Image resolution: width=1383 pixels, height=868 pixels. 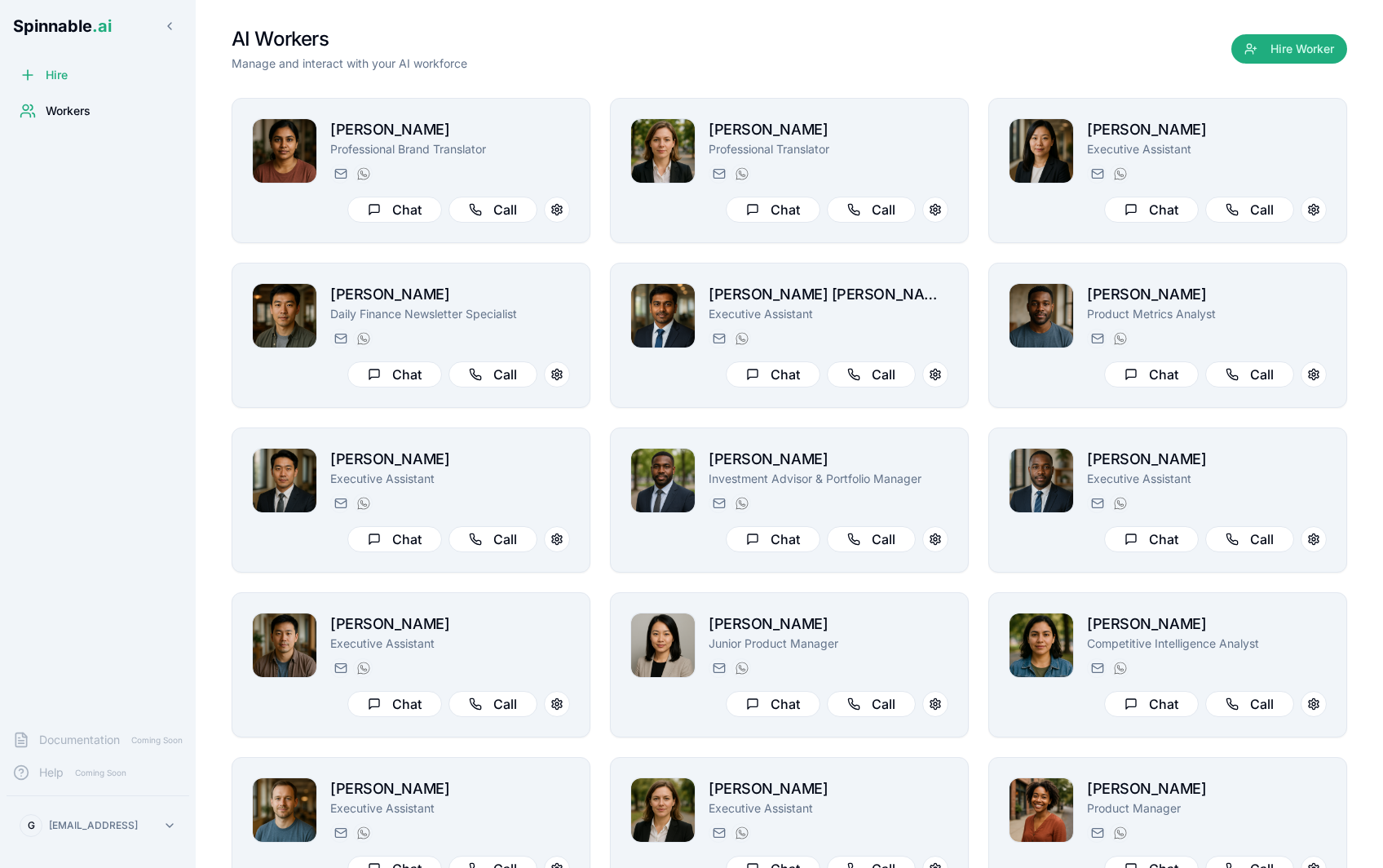 What do you see at coordinates (719, 174) in the screenshot?
I see `button: Send email to jade.moreau@getspinnable.ai` at bounding box center [719, 174].